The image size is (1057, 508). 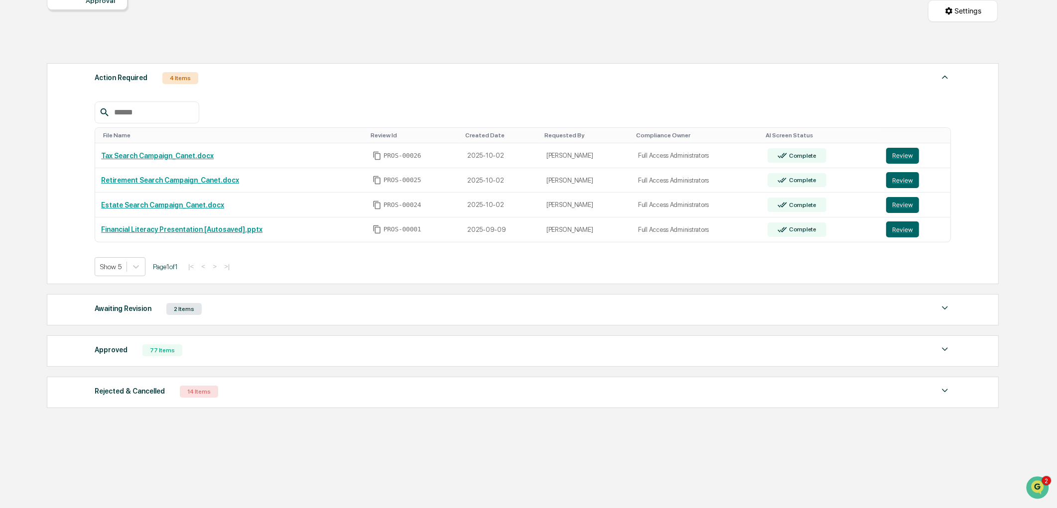 I want to click on span: Data Lookup, so click(x=41, y=201).